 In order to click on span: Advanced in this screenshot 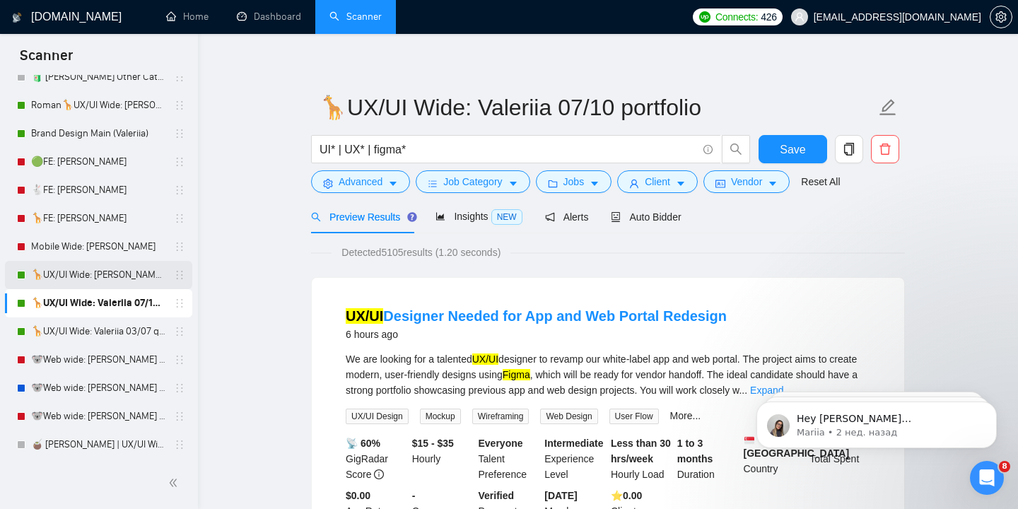, I will do `click(361, 182)`.